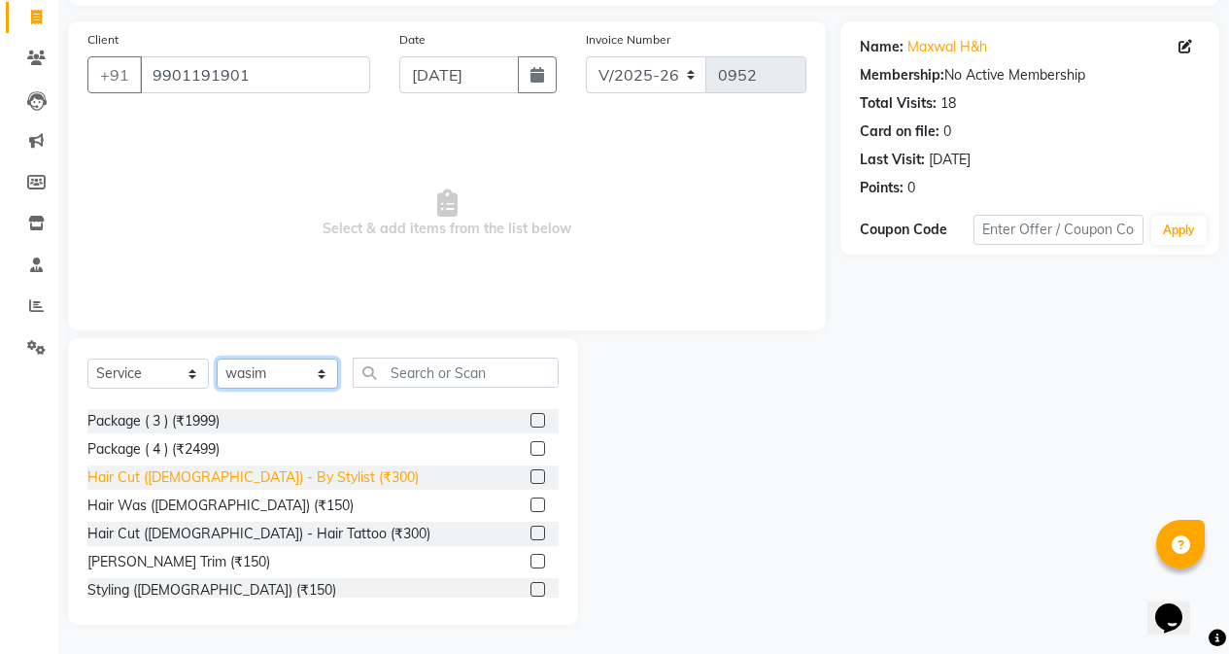  Describe the element at coordinates (447, 214) in the screenshot. I see `span: Select & add items from the list below` at that location.